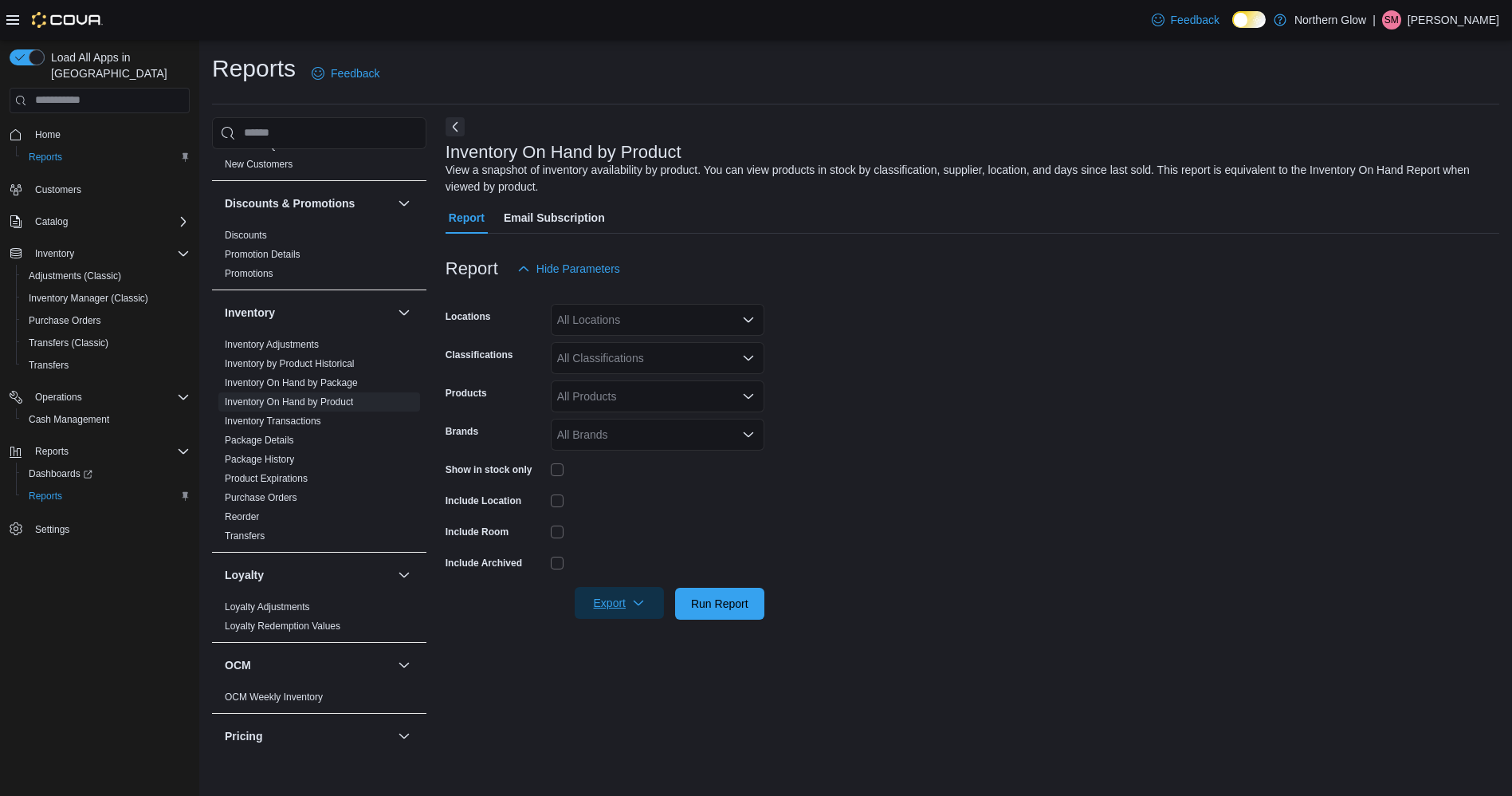 The image size is (1512, 796). Describe the element at coordinates (241, 517) in the screenshot. I see `span: Reorder` at that location.